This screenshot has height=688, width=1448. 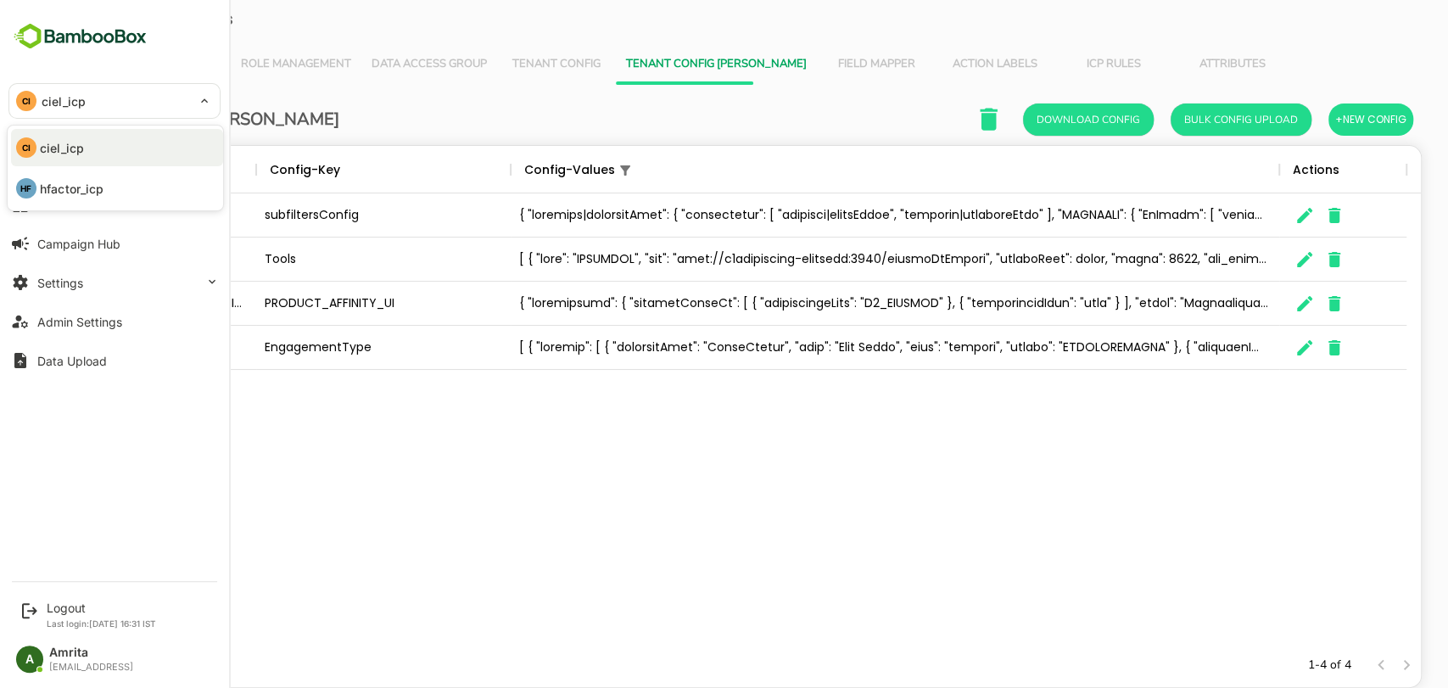 What do you see at coordinates (133, 215) in the screenshot?
I see `div: filters` at bounding box center [133, 215].